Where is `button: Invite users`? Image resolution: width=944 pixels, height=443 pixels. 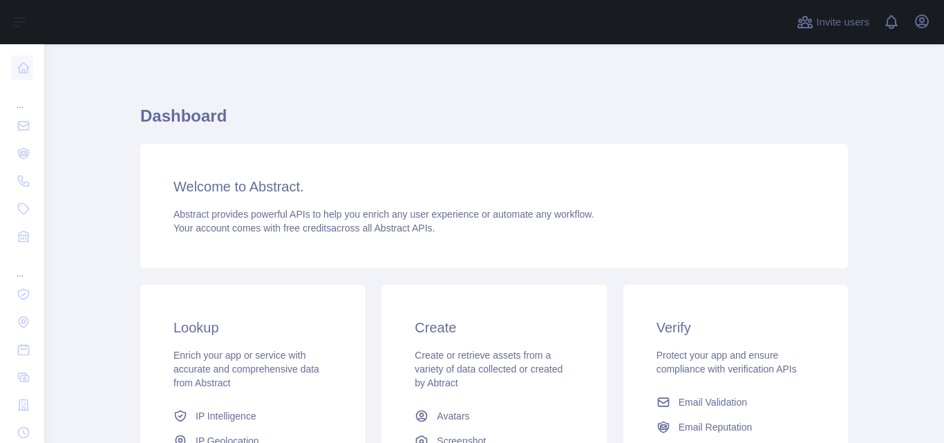 button: Invite users is located at coordinates (833, 22).